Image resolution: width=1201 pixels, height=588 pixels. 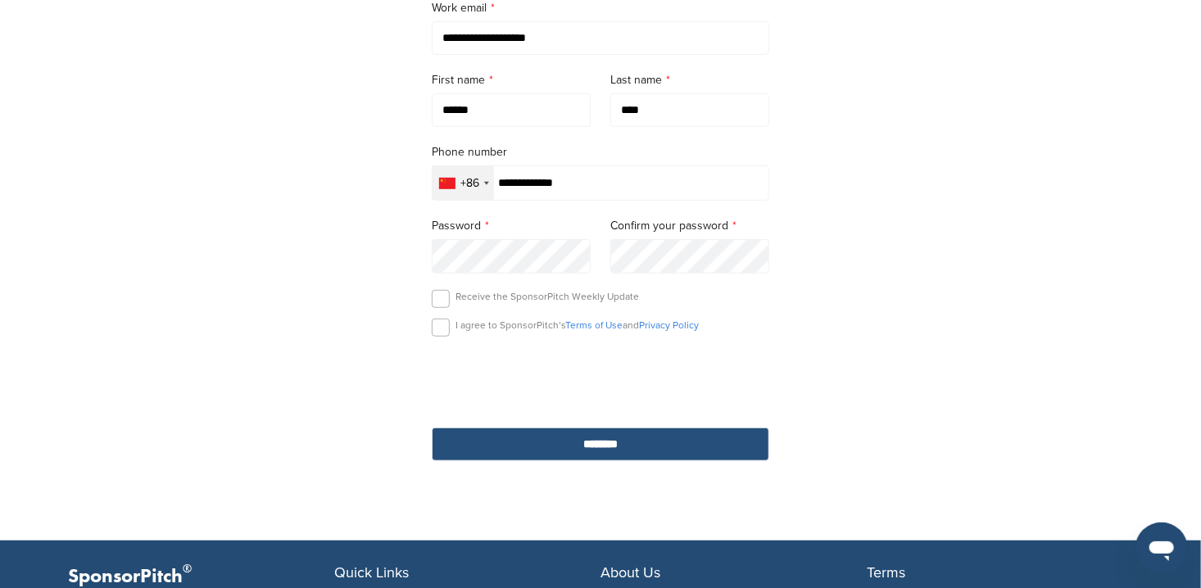 What do you see at coordinates (511, 80) in the screenshot?
I see `label: First name` at bounding box center [511, 80].